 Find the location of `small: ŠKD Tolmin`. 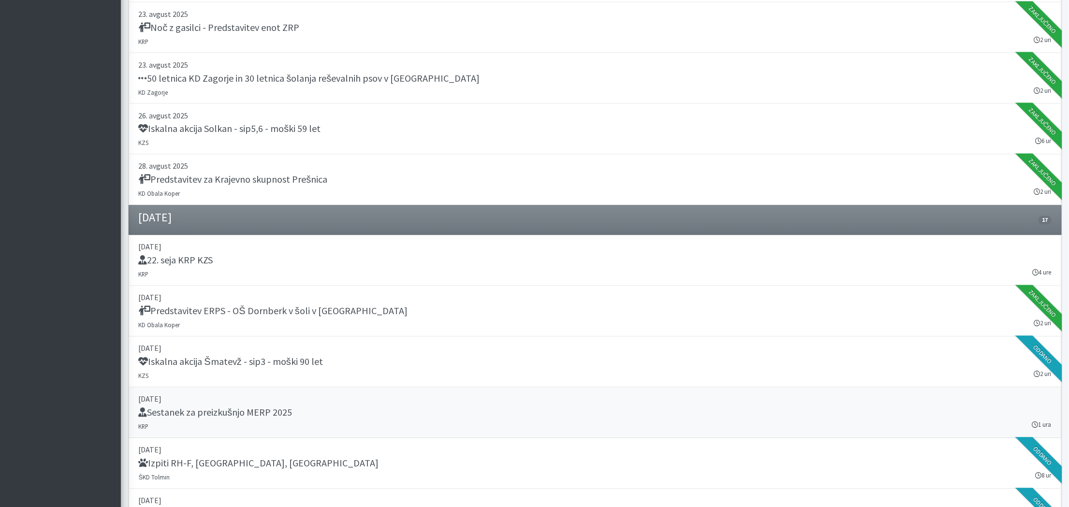

small: ŠKD Tolmin is located at coordinates (154, 478).